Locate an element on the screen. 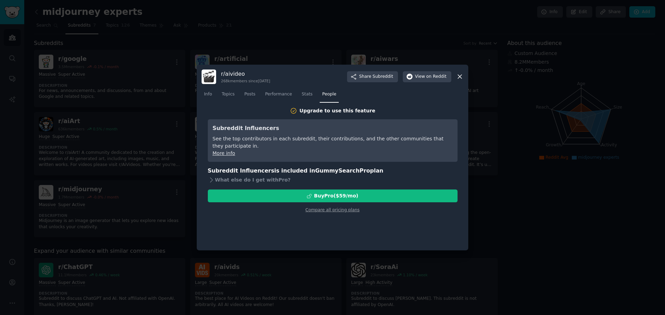  span: Stats is located at coordinates (307, 95).